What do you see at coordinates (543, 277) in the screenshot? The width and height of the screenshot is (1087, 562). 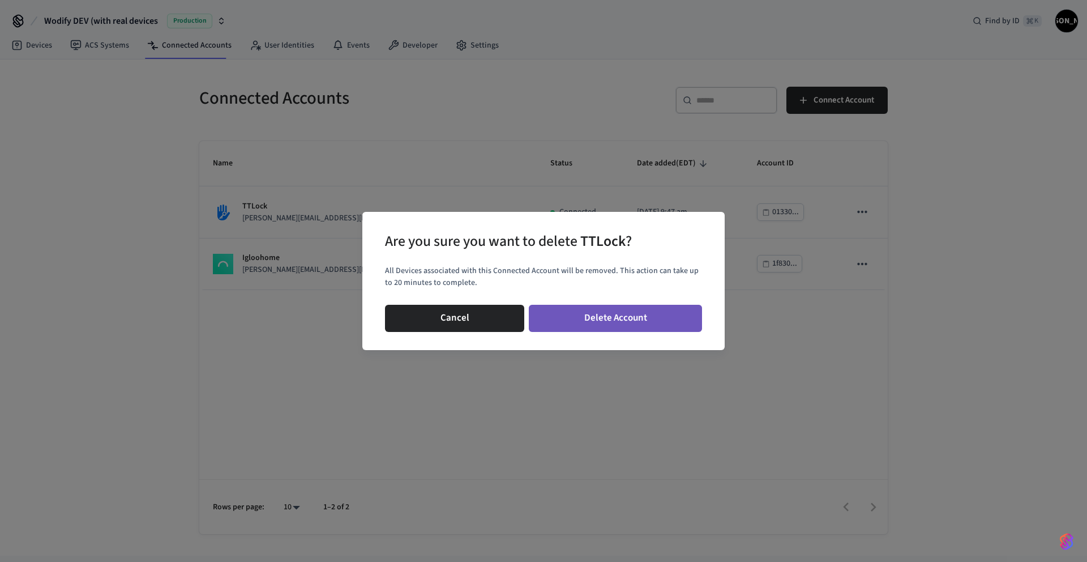 I see `p: All Devices associated with this Connected Account will be removed. This action can take up to 20...` at bounding box center [543, 277].